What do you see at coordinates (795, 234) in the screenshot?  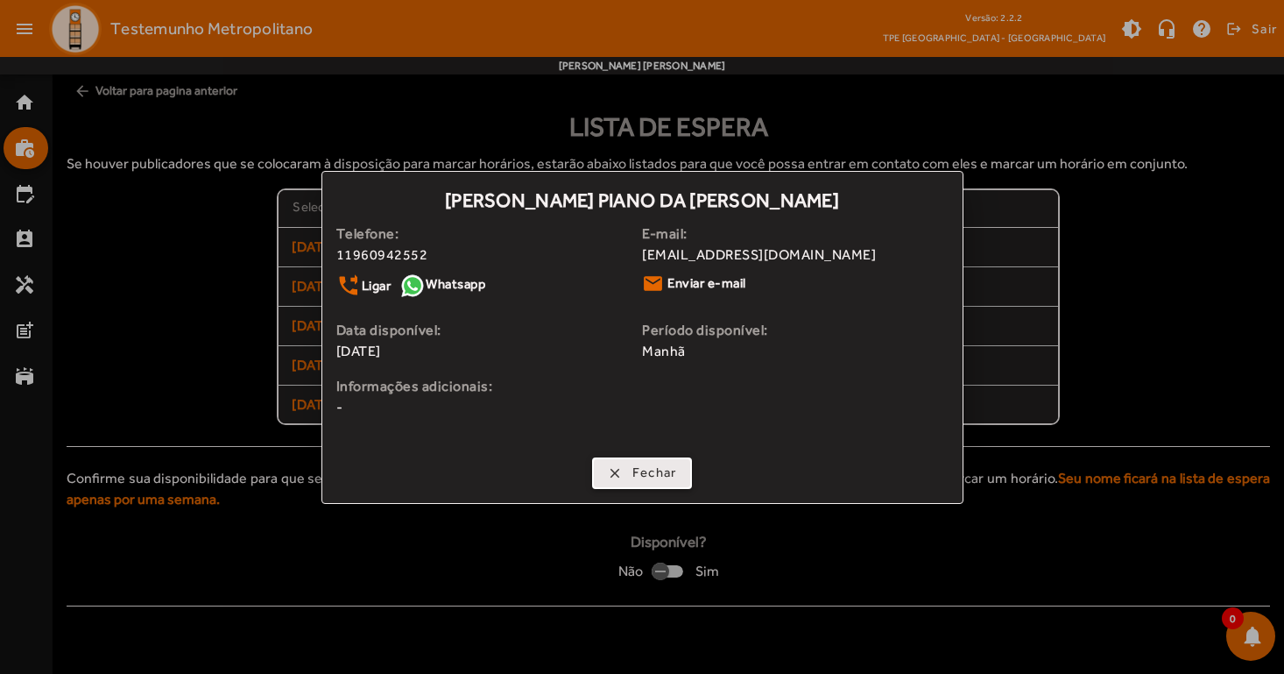 I see `strong: E-mail:` at bounding box center [795, 234].